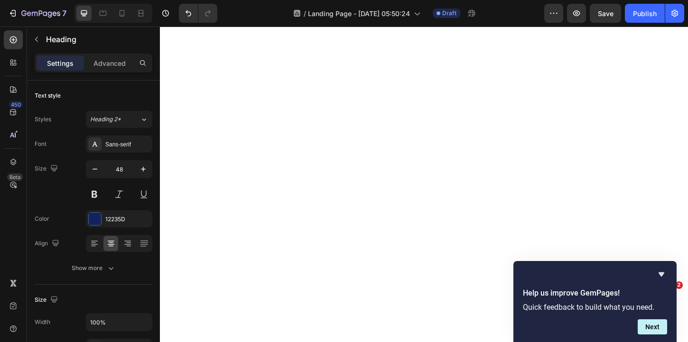 This screenshot has width=688, height=342. I want to click on div: Help us improve GemPages!, so click(595, 302).